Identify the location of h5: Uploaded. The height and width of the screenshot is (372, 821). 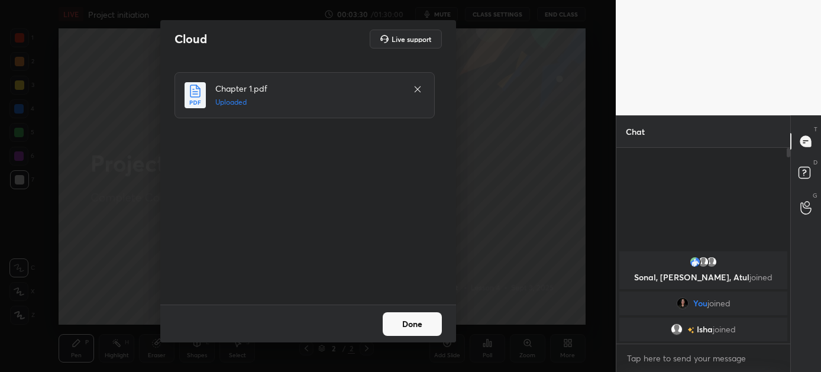
(308, 102).